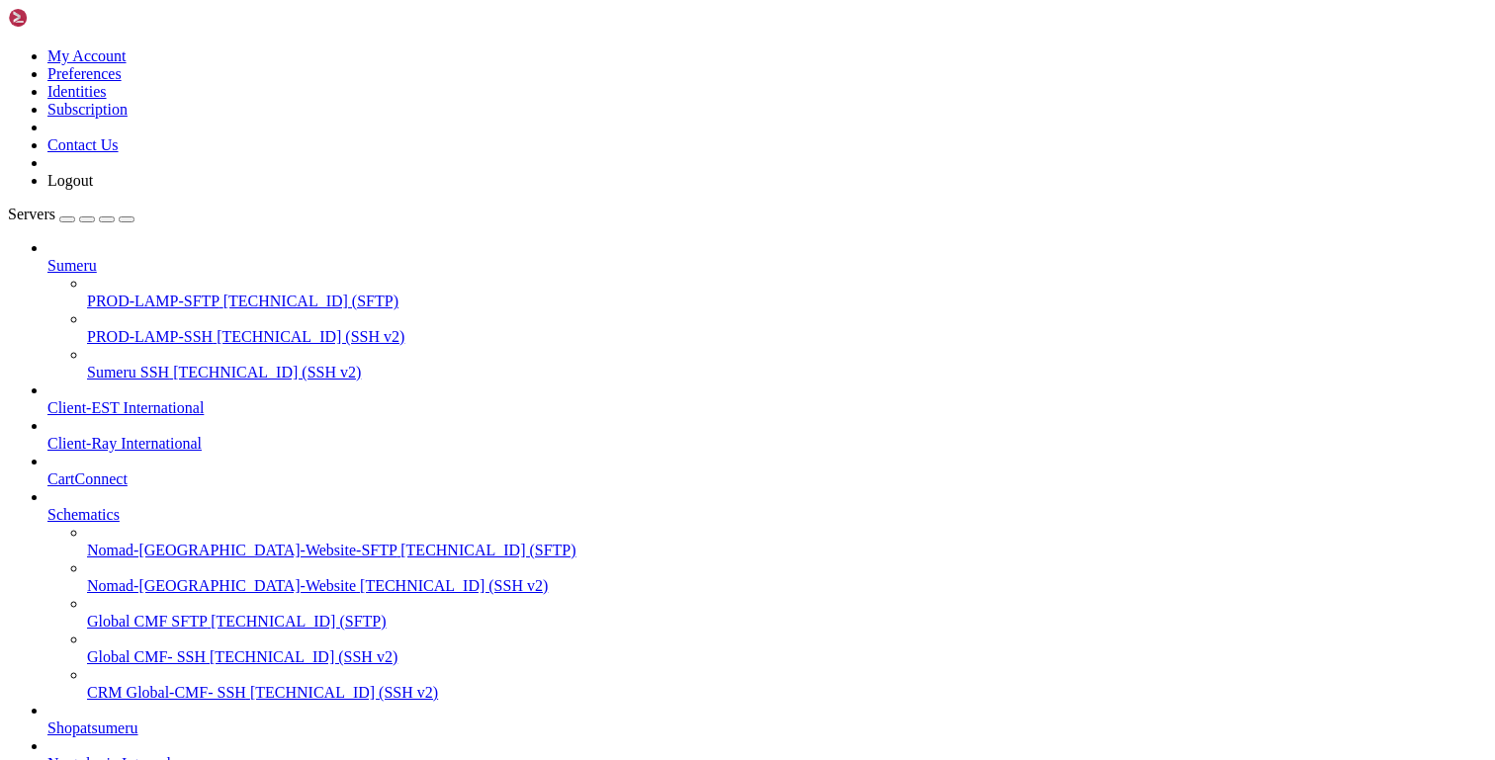 This screenshot has height=760, width=1495. What do you see at coordinates (70, 180) in the screenshot?
I see `a: Logout` at bounding box center [70, 180].